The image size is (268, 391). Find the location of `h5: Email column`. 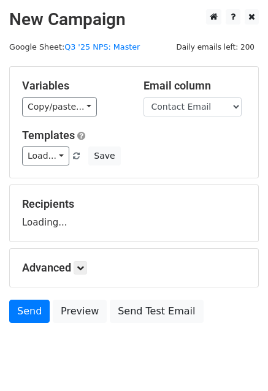

h5: Email column is located at coordinates (195, 86).